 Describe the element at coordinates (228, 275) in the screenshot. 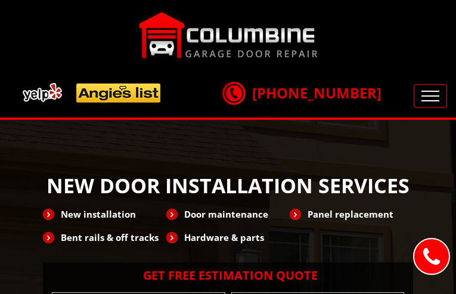

I see `h2: Get Free Estimation Quote` at that location.